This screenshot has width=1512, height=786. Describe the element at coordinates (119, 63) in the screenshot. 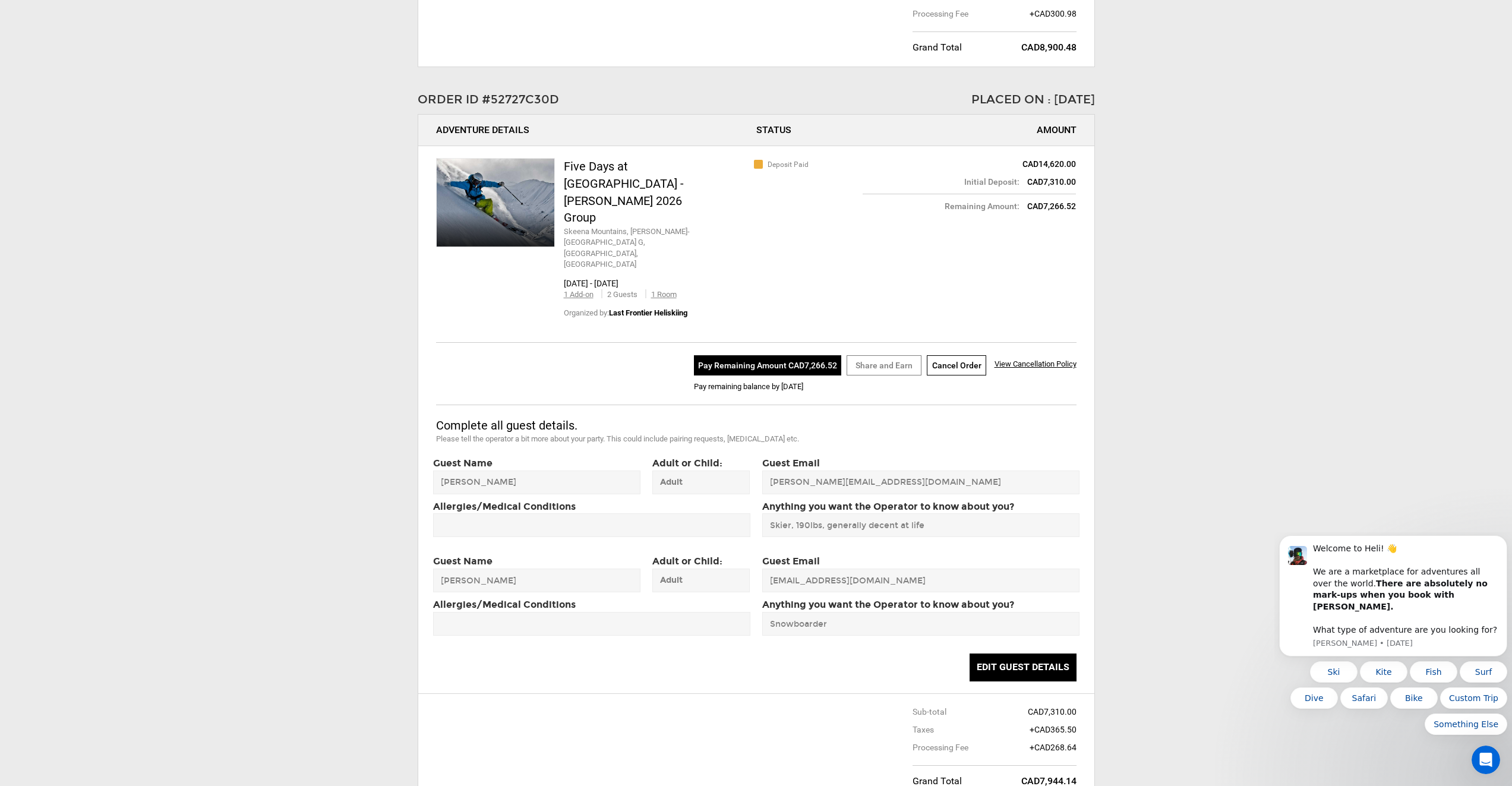

I see `div: message notification from Carl, 3w ago. Welcome to Heli! 👋 We are a marketplace for adventures al...` at that location.